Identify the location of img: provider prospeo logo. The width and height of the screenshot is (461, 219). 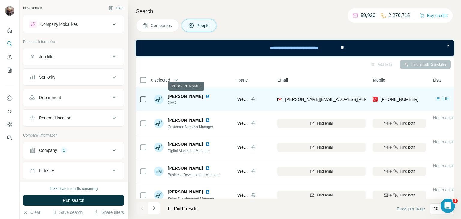
(375, 99).